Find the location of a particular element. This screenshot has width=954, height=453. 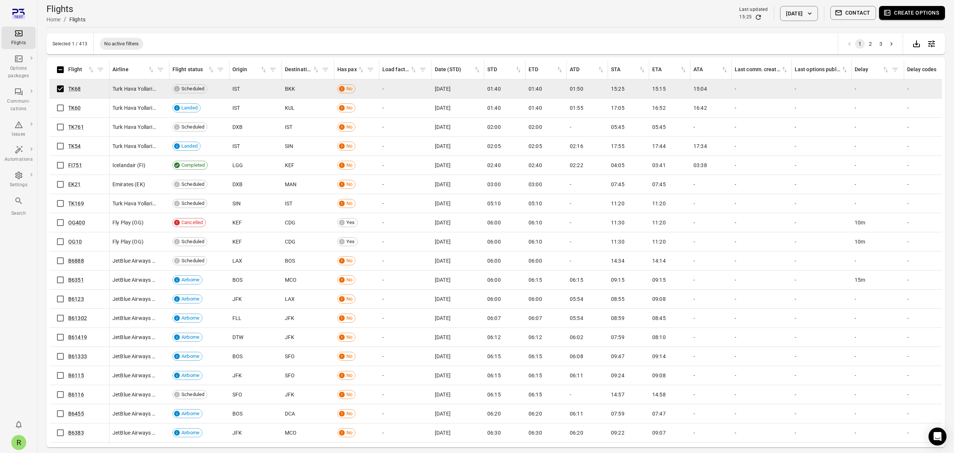

span: 16:42 is located at coordinates (701, 108).